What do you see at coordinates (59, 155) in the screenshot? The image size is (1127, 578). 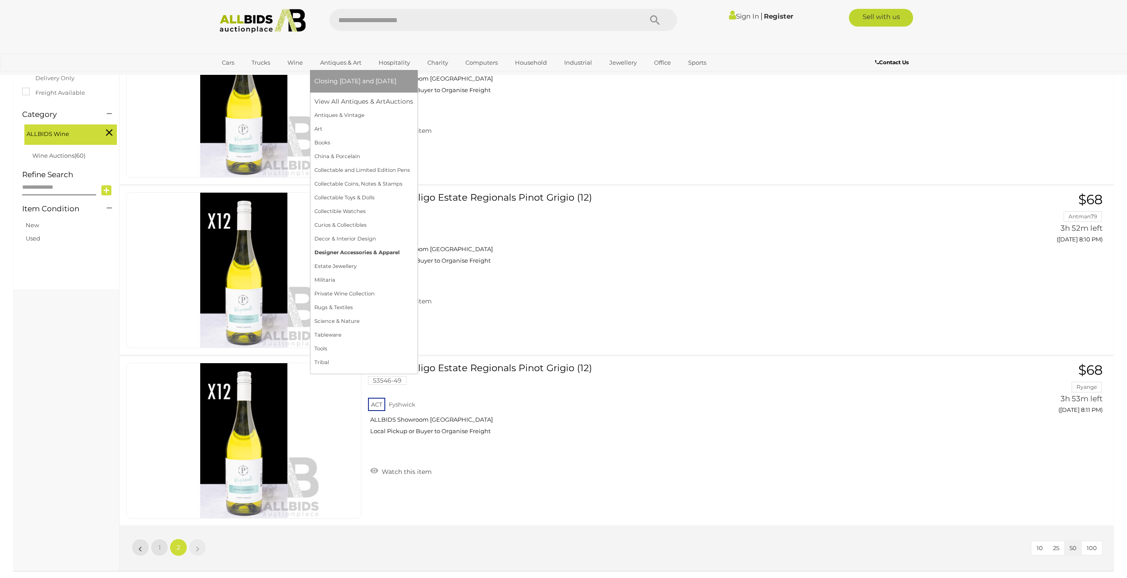 I see `a: Wine Auctions(60)` at bounding box center [59, 155].